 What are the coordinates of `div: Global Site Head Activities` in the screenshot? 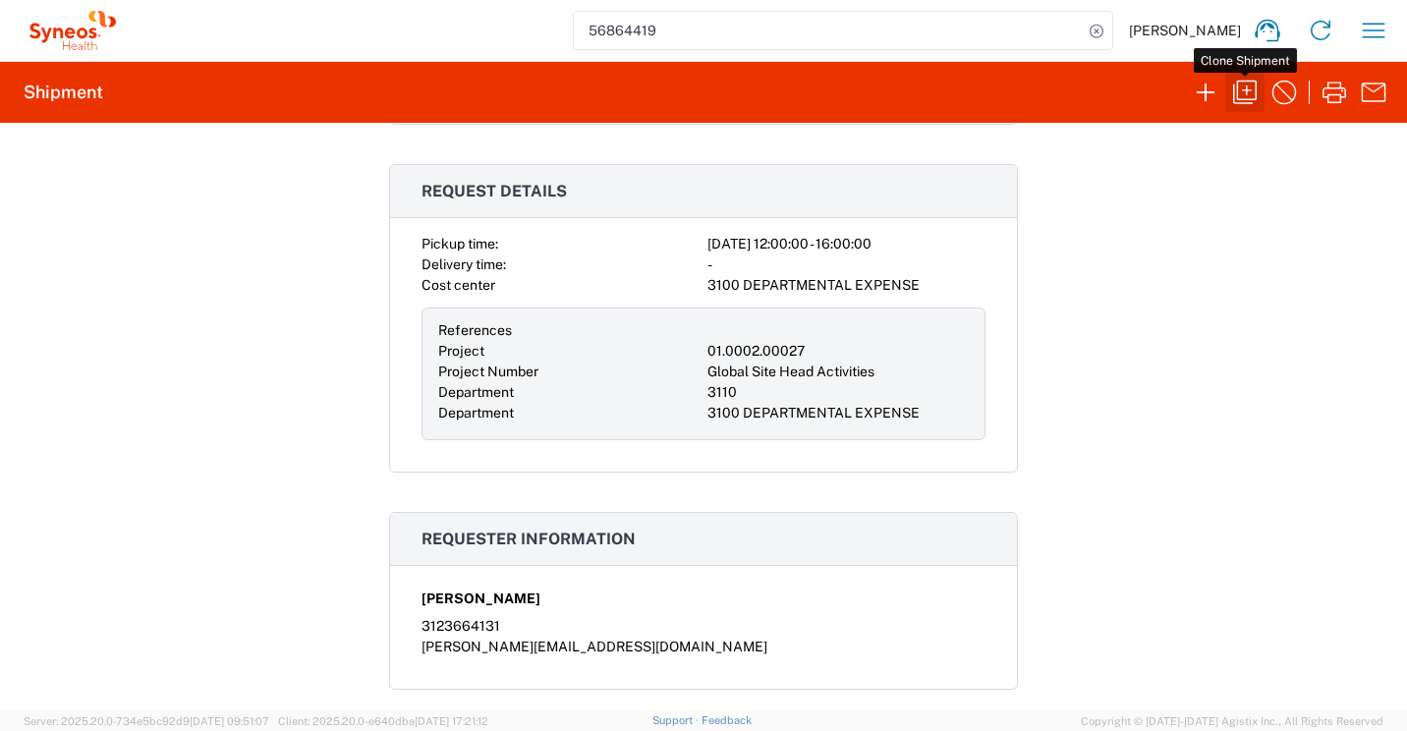 It's located at (838, 371).